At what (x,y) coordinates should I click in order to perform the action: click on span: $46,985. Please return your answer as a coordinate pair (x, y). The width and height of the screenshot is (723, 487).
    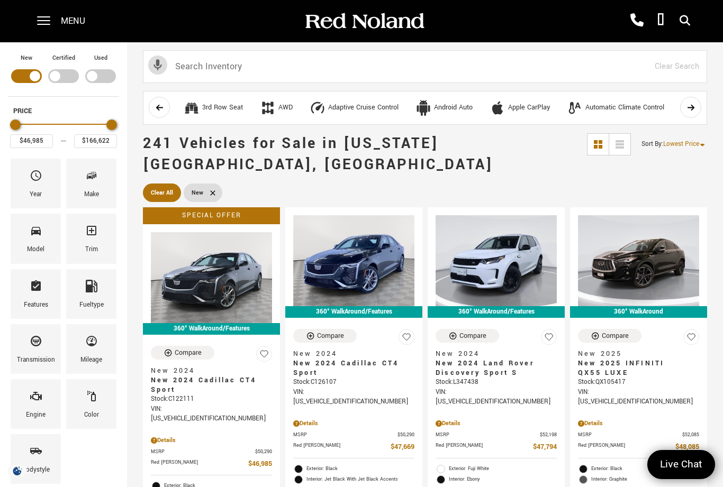
    Looking at the image, I should click on (260, 464).